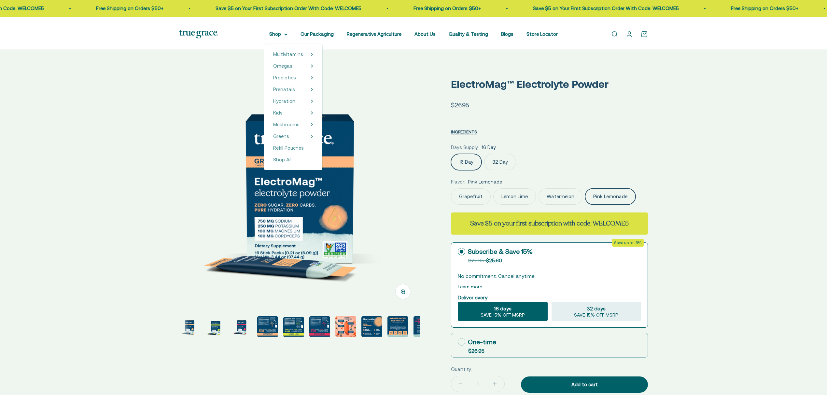  I want to click on button: Go to item 5, so click(294, 328).